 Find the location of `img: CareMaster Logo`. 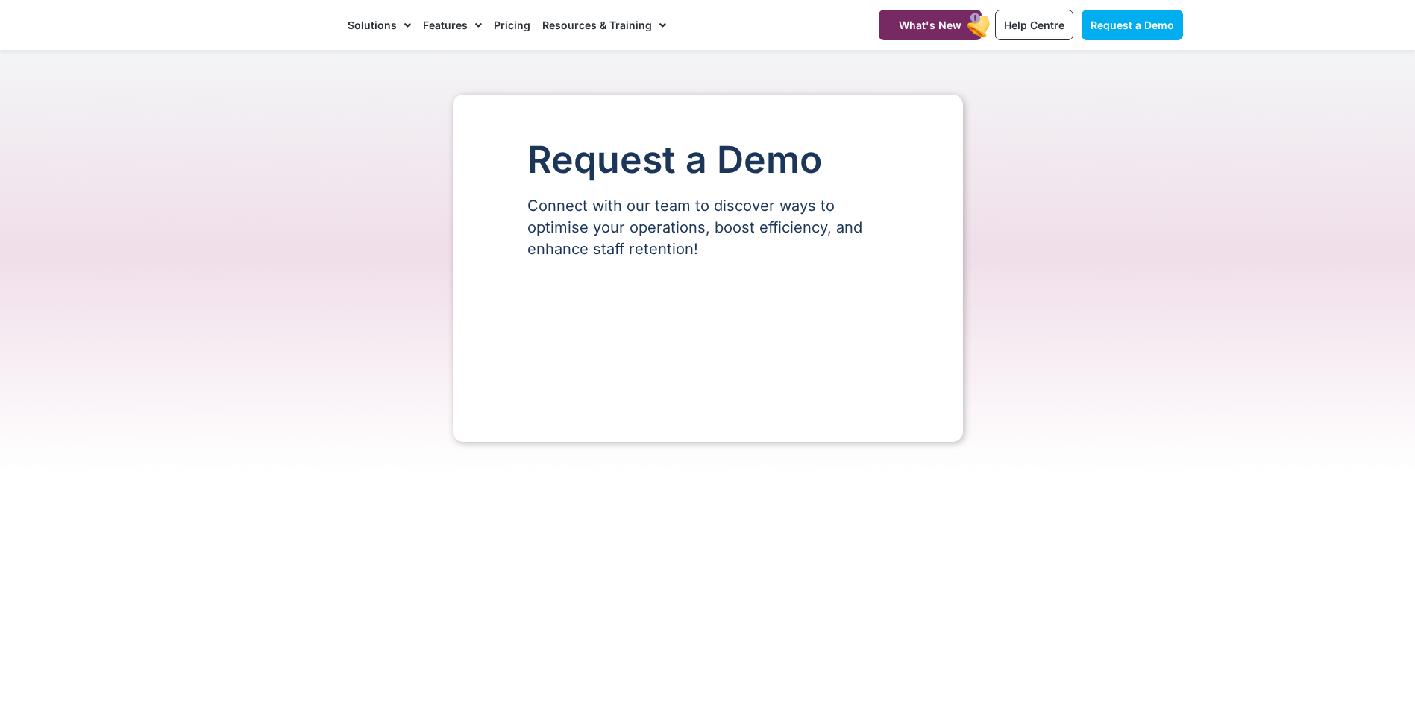

img: CareMaster Logo is located at coordinates (283, 25).